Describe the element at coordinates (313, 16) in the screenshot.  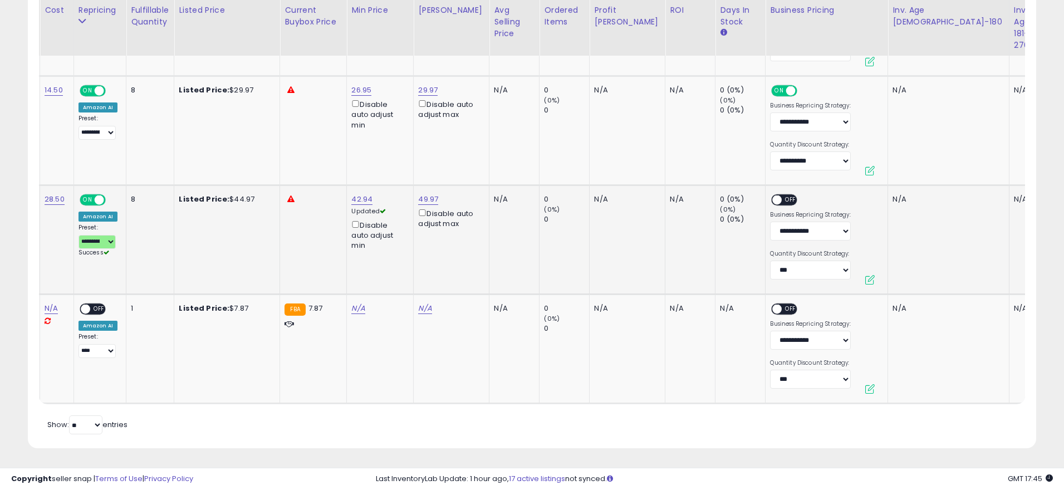
I see `div: Current Buybox Price` at that location.